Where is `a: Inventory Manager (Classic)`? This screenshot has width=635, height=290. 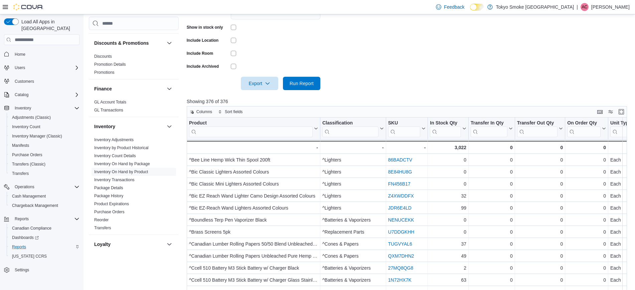 a: Inventory Manager (Classic) is located at coordinates (37, 136).